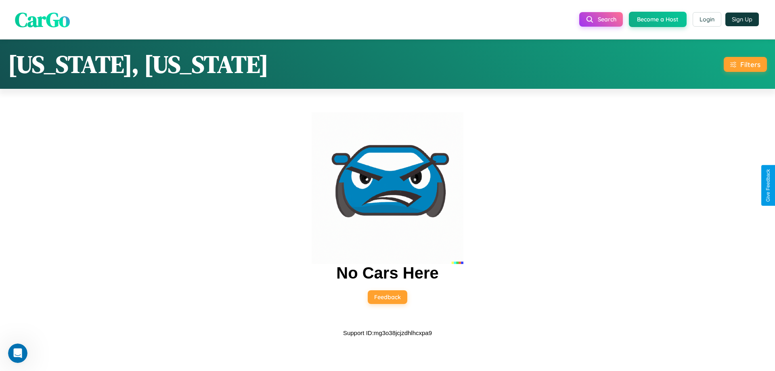 This screenshot has width=775, height=371. Describe the element at coordinates (388, 188) in the screenshot. I see `img: car` at that location.